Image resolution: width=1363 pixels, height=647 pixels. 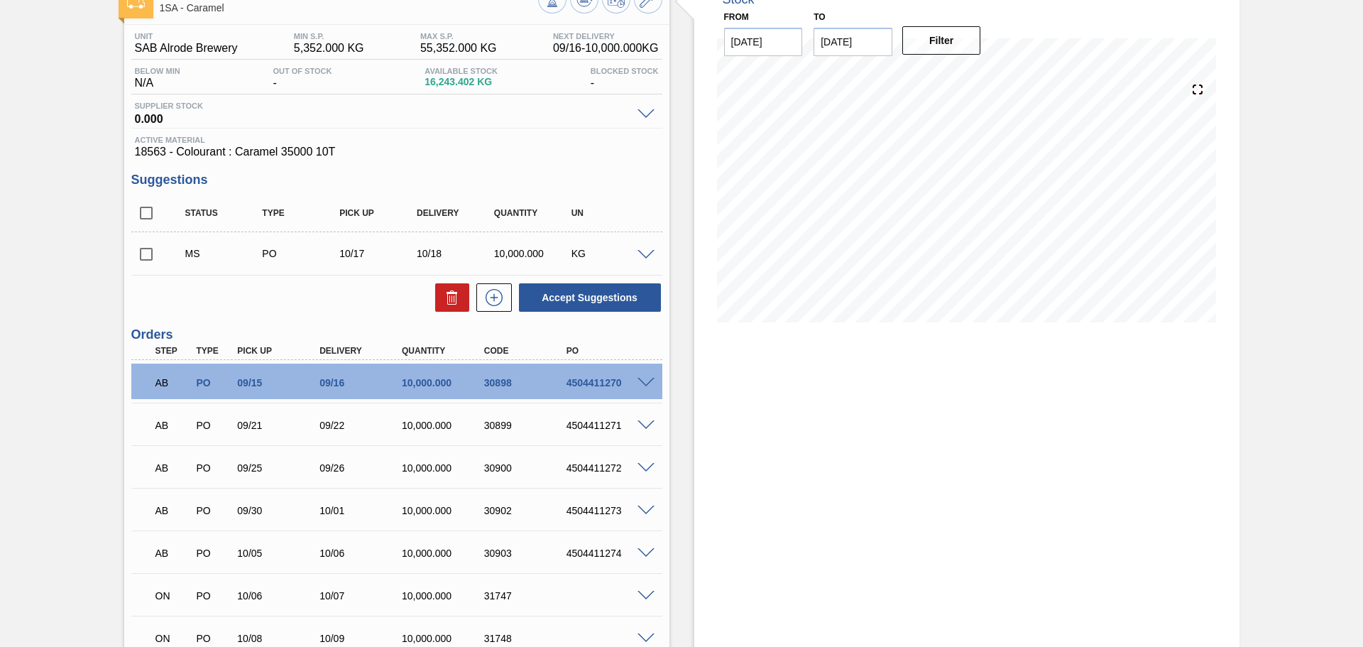 What do you see at coordinates (490, 297) in the screenshot?
I see `div: New suggestion` at bounding box center [490, 297].